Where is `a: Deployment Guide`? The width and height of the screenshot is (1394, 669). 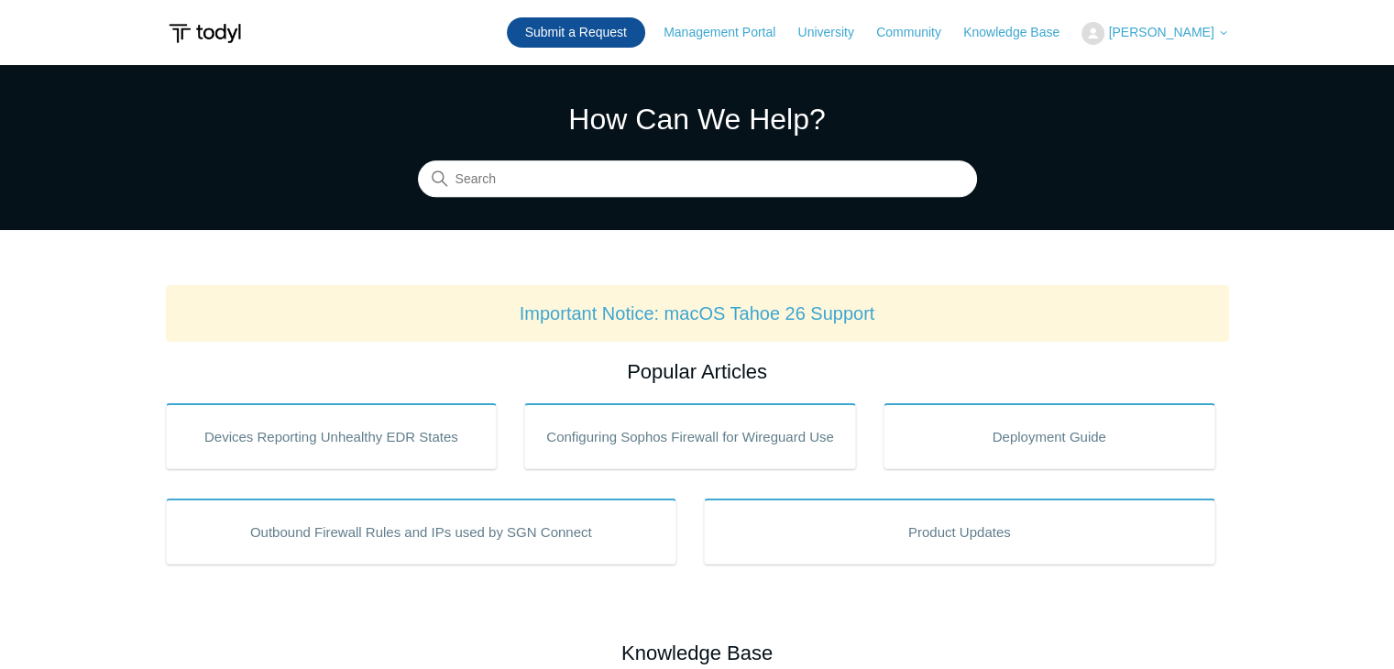
a: Deployment Guide is located at coordinates (1049, 436).